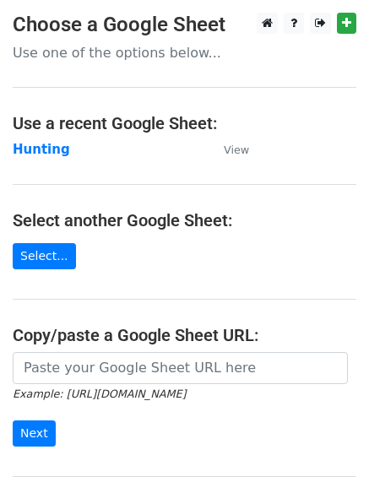 This screenshot has height=493, width=369. What do you see at coordinates (184, 52) in the screenshot?
I see `p: Use one of the options below...` at bounding box center [184, 52].